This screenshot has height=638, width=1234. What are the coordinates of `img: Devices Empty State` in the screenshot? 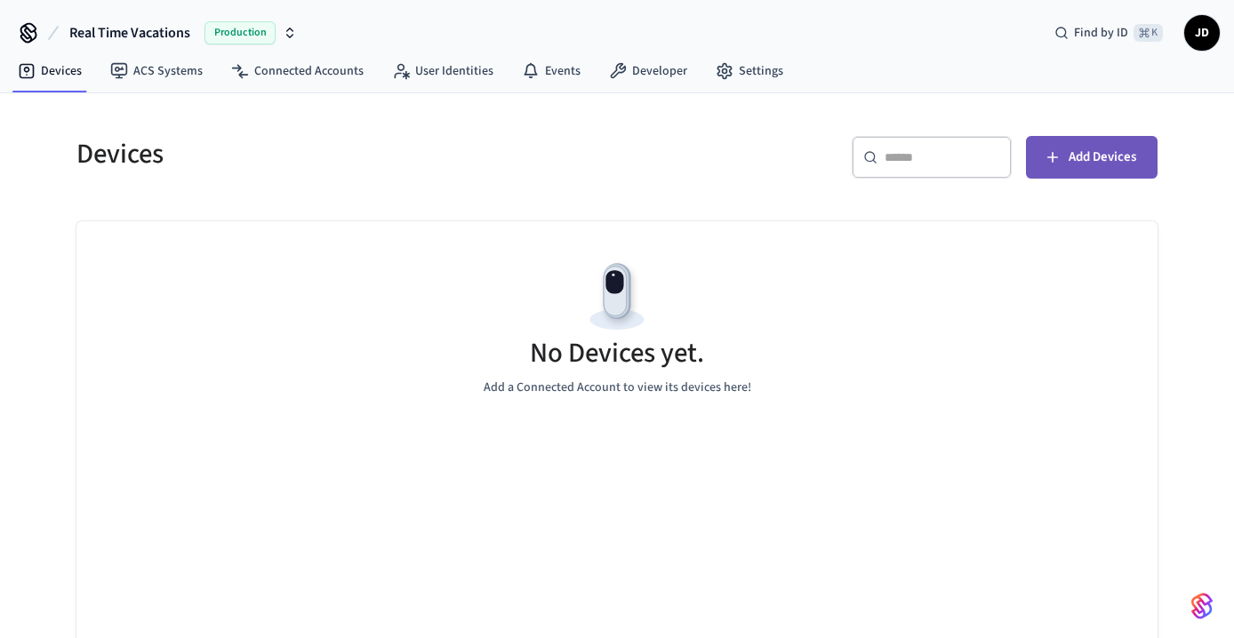 It's located at (617, 297).